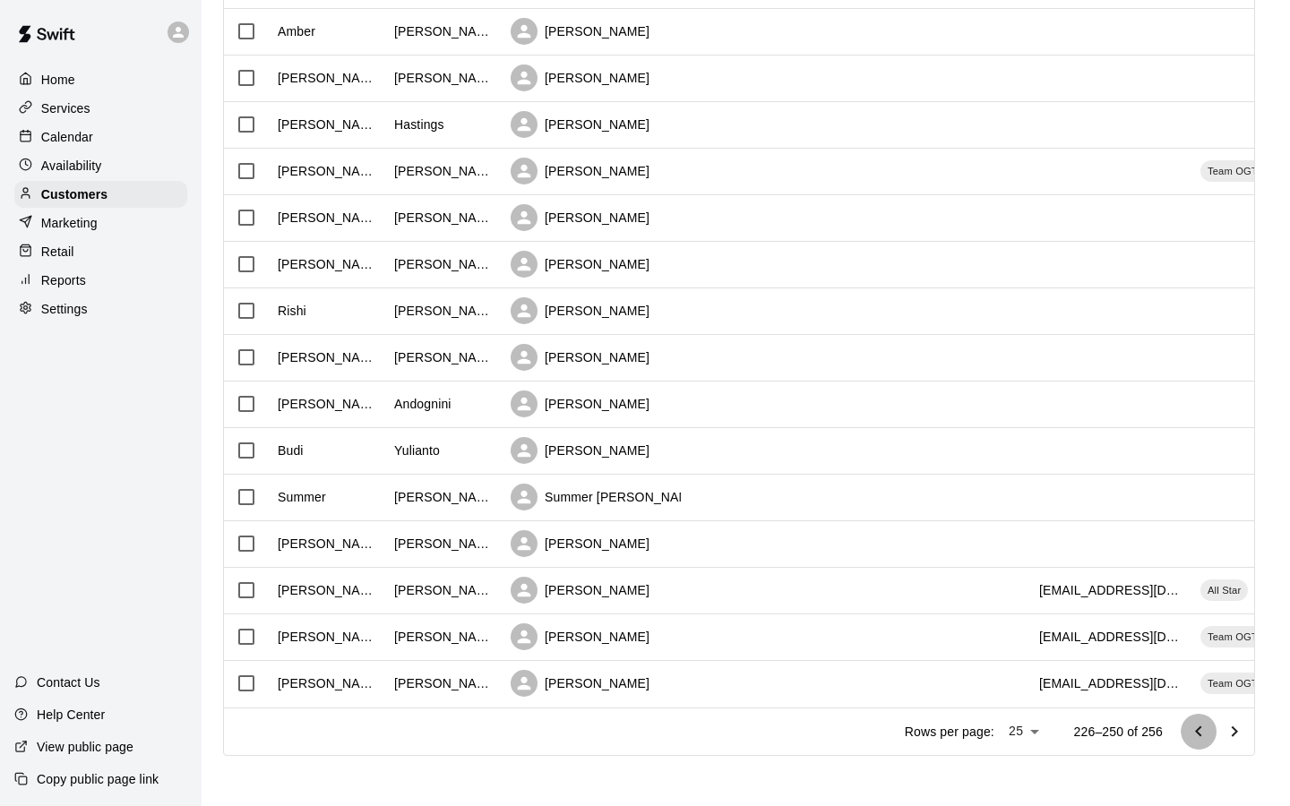 The width and height of the screenshot is (1290, 806). Describe the element at coordinates (1111, 637) in the screenshot. I see `div: drebes2315@gmail.com` at that location.